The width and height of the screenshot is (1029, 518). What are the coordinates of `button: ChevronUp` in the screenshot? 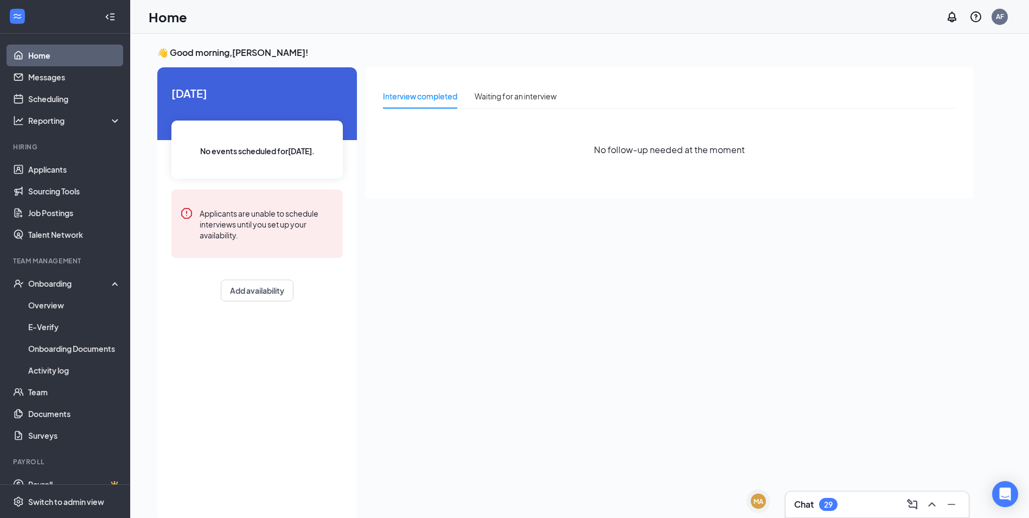 It's located at (932, 504).